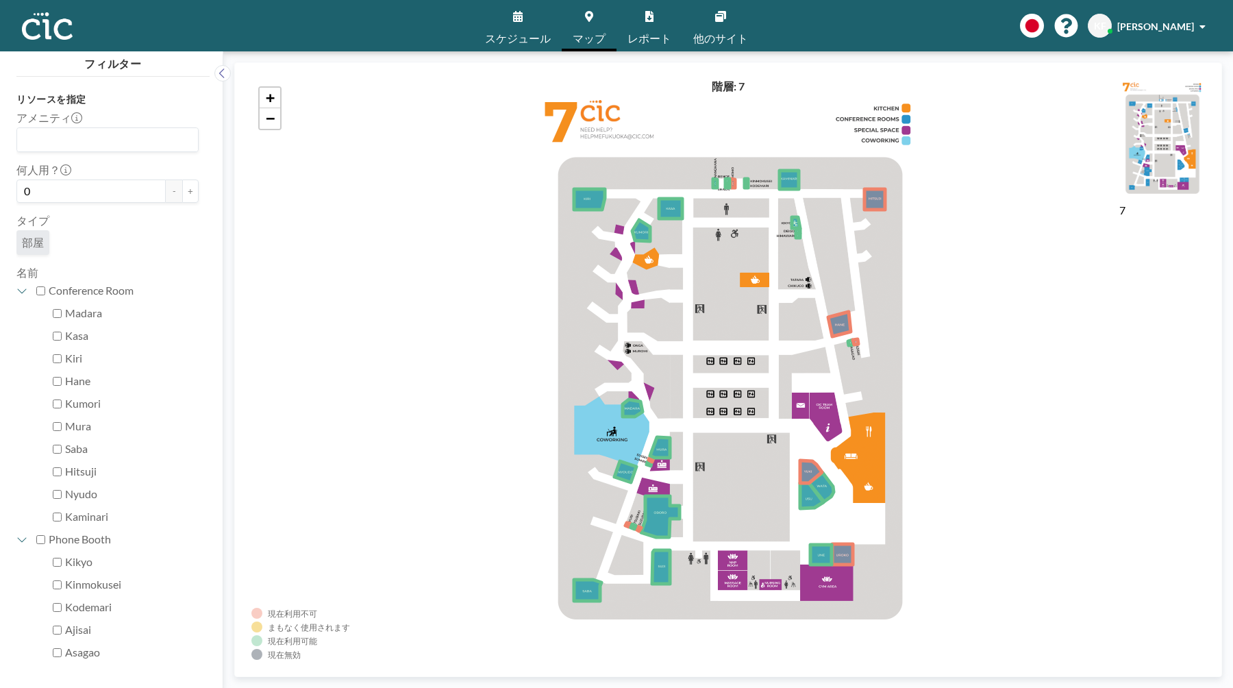 The height and width of the screenshot is (688, 1233). I want to click on label: 7, so click(1122, 210).